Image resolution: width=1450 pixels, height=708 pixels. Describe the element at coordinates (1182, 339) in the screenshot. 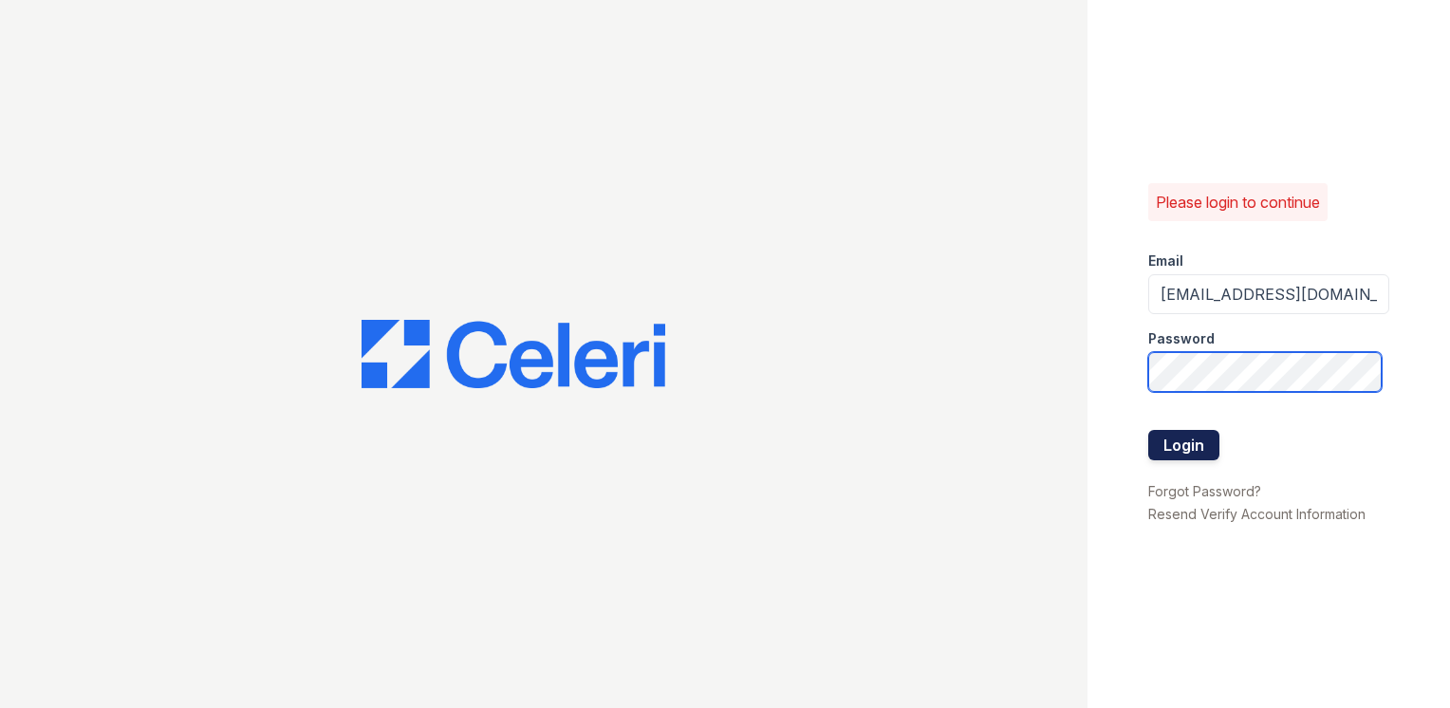

I see `label: Password` at that location.